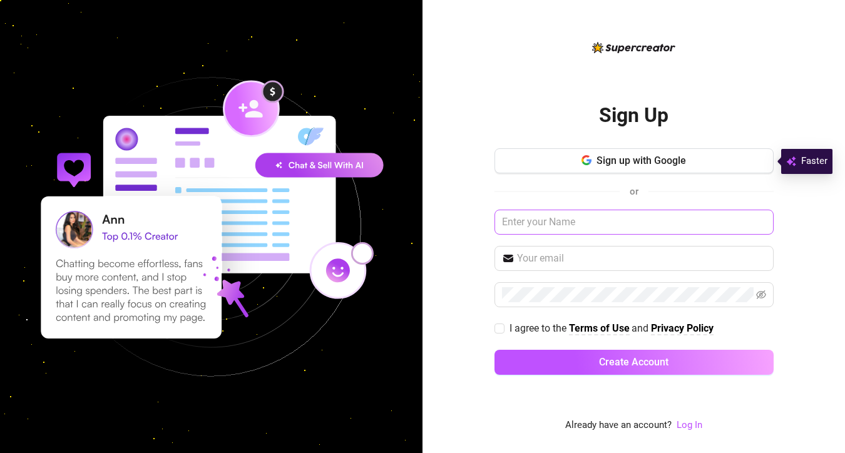 The image size is (845, 453). I want to click on a: Privacy Policy, so click(683, 329).